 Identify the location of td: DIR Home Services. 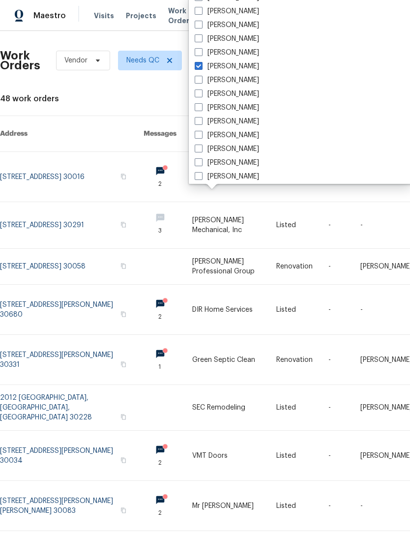
(226, 310).